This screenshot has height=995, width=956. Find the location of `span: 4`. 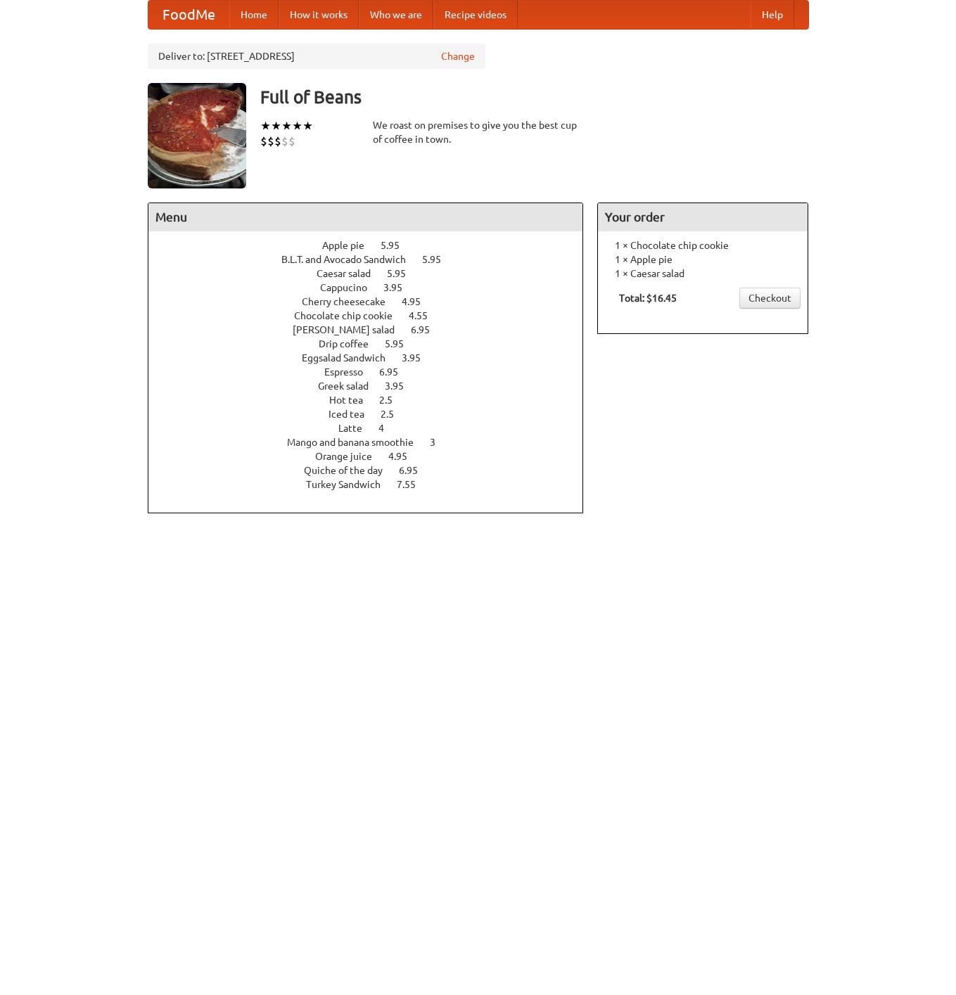

span: 4 is located at coordinates (388, 428).